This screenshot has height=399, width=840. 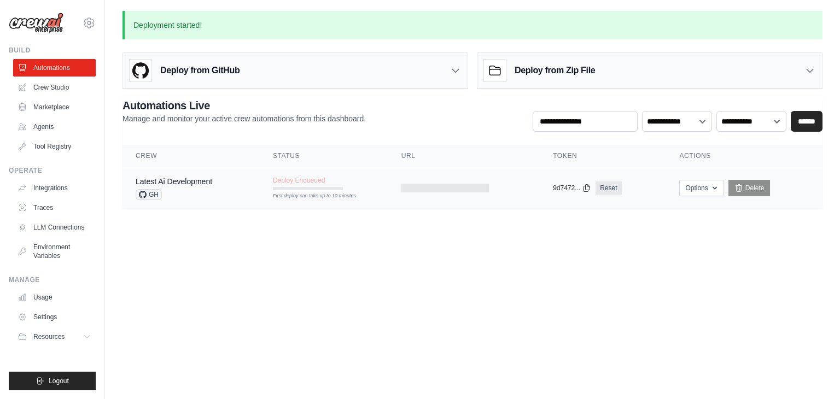 I want to click on th: Status, so click(x=324, y=156).